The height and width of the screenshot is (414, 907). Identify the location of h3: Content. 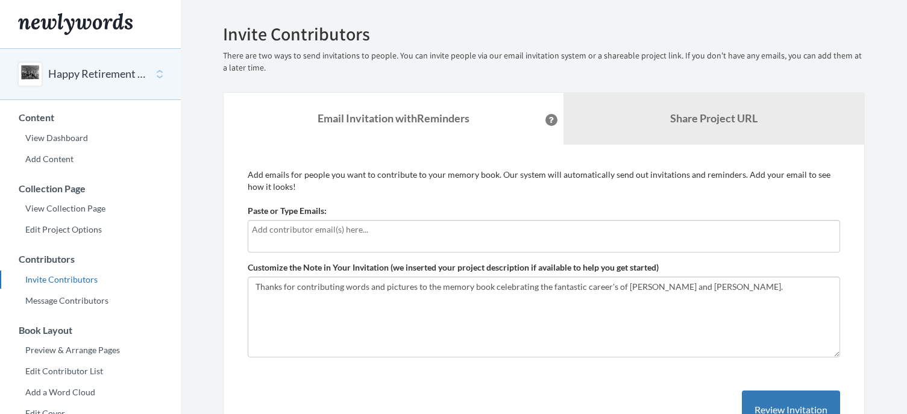
(90, 118).